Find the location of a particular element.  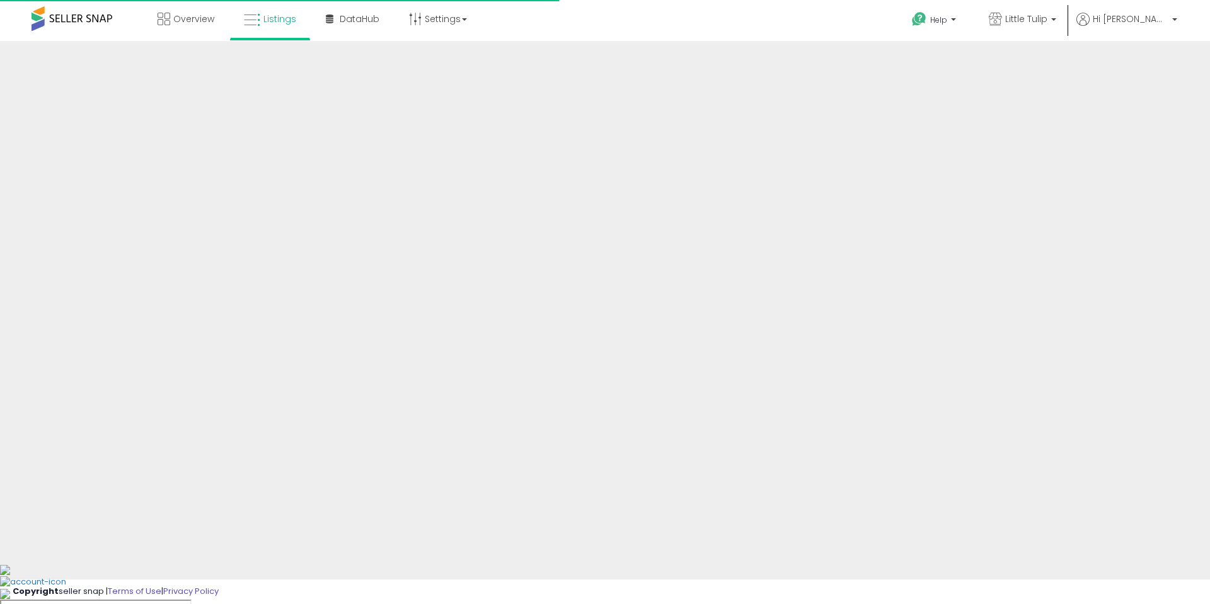

a: Help is located at coordinates (935, 21).